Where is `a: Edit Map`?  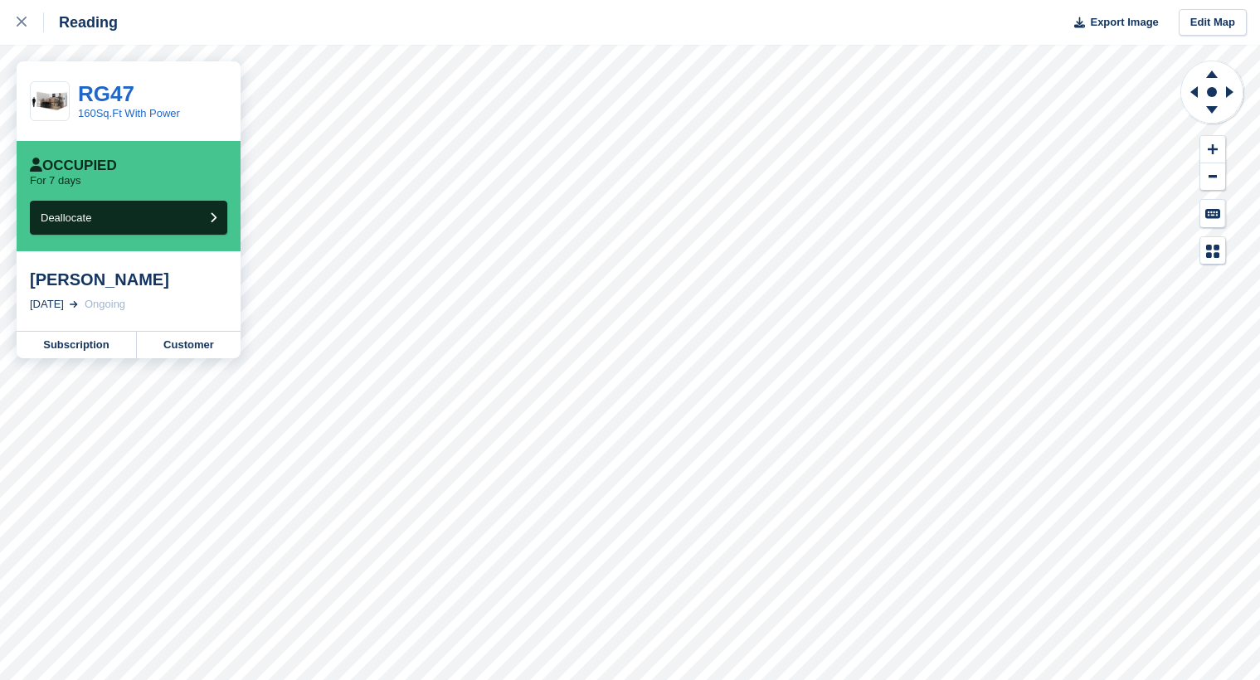
a: Edit Map is located at coordinates (1213, 22).